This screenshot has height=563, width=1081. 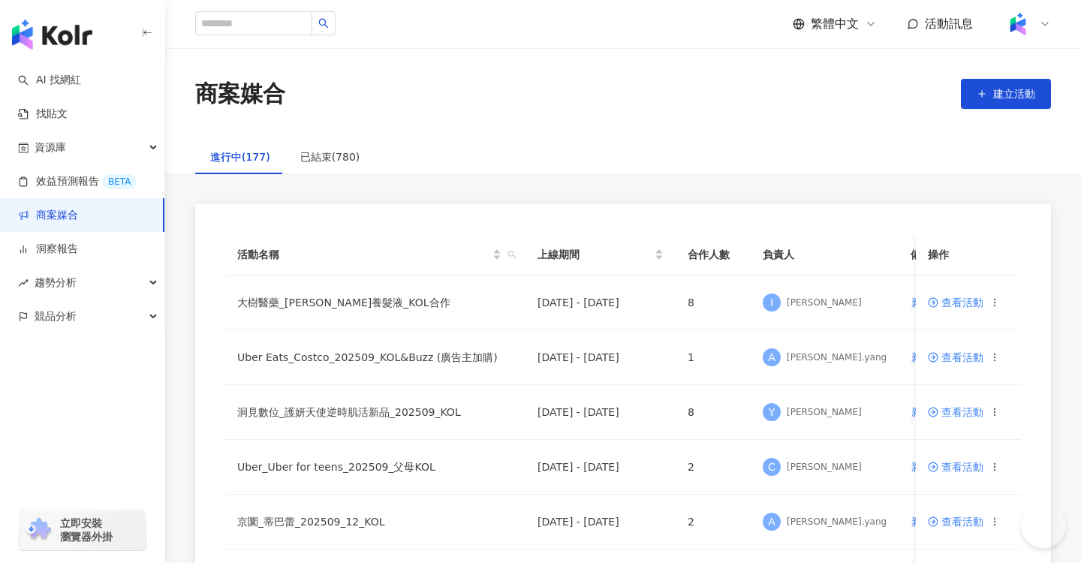 I want to click on span: 資源庫, so click(x=50, y=147).